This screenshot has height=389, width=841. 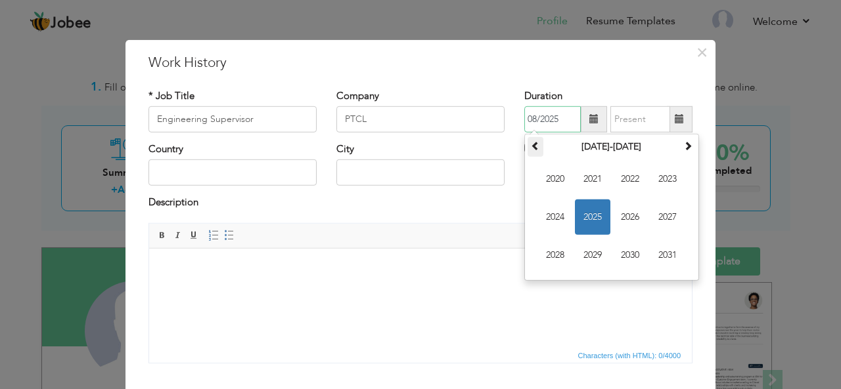 What do you see at coordinates (166, 149) in the screenshot?
I see `label: Country` at bounding box center [166, 149].